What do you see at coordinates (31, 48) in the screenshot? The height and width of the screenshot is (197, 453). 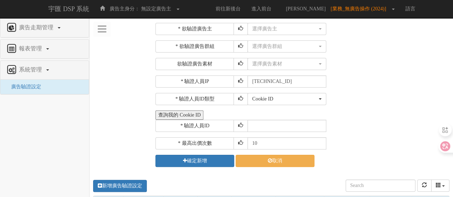 I see `span: 報表管理` at bounding box center [31, 48].